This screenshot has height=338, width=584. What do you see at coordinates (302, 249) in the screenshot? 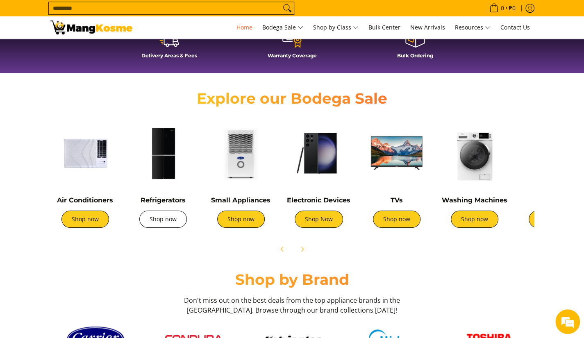
I see `button: Next` at bounding box center [302, 249].